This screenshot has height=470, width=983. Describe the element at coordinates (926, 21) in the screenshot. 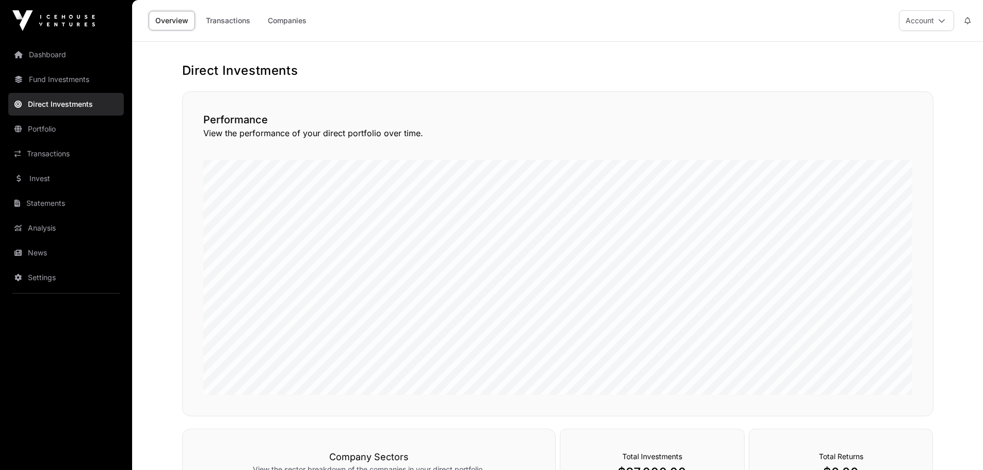

I see `button: Account` at that location.